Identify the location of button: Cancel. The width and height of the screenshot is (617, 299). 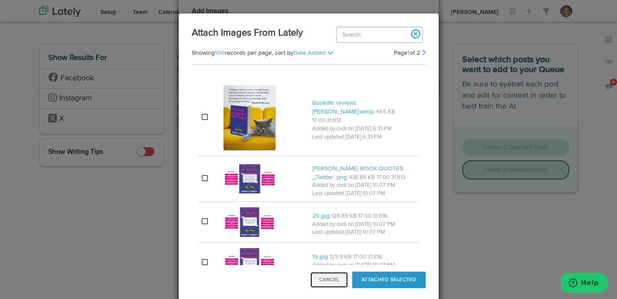
(329, 280).